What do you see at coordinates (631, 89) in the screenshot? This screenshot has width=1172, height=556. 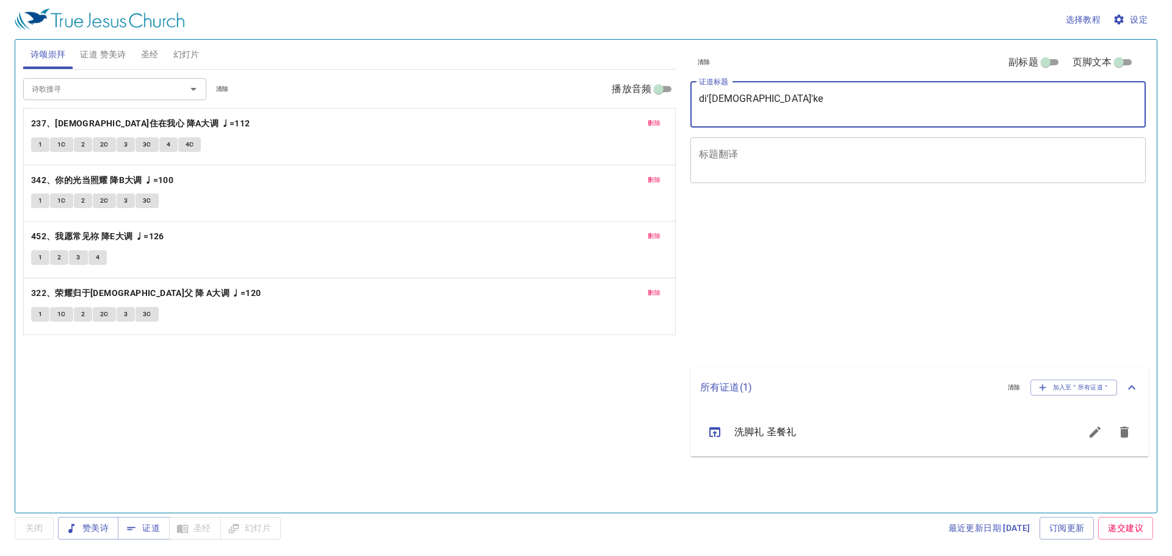 I see `span: 播放音频` at bounding box center [631, 89].